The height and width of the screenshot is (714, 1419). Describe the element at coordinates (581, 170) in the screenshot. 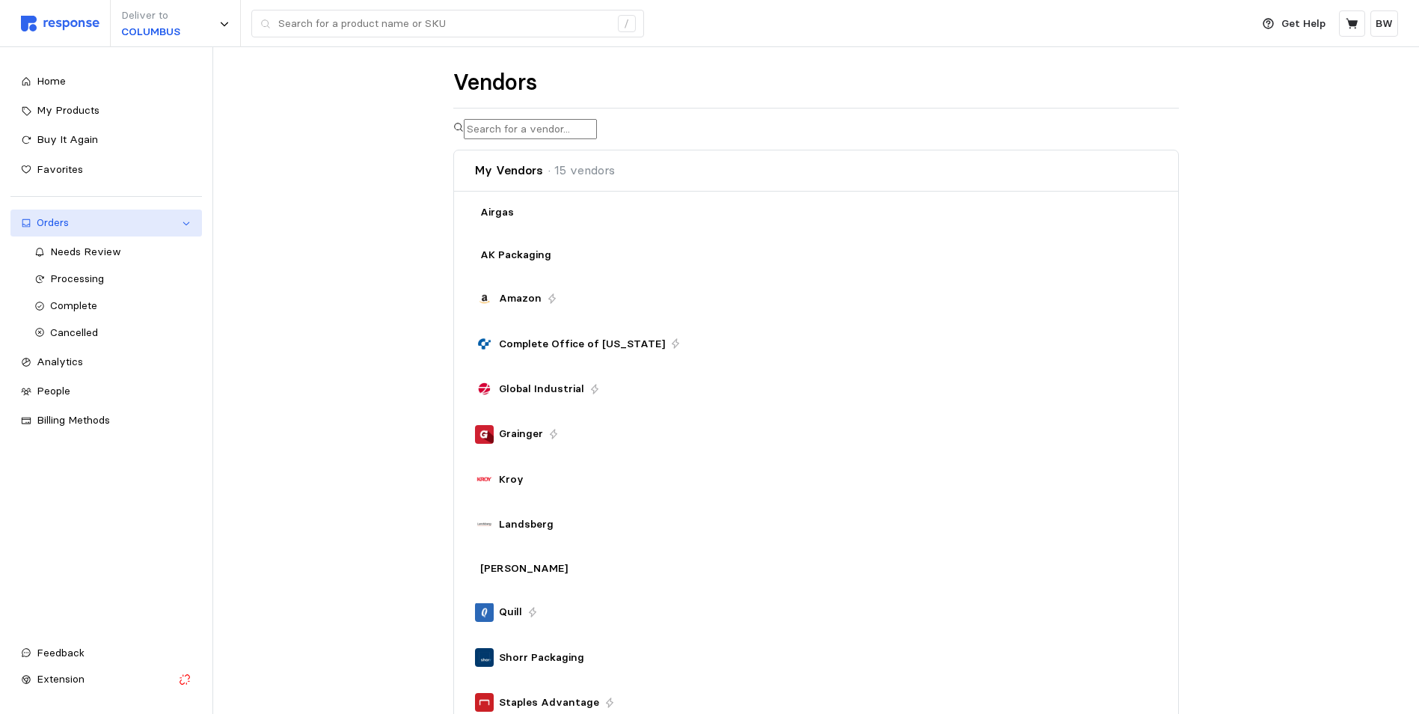

I see `span: · 15 vendors` at that location.